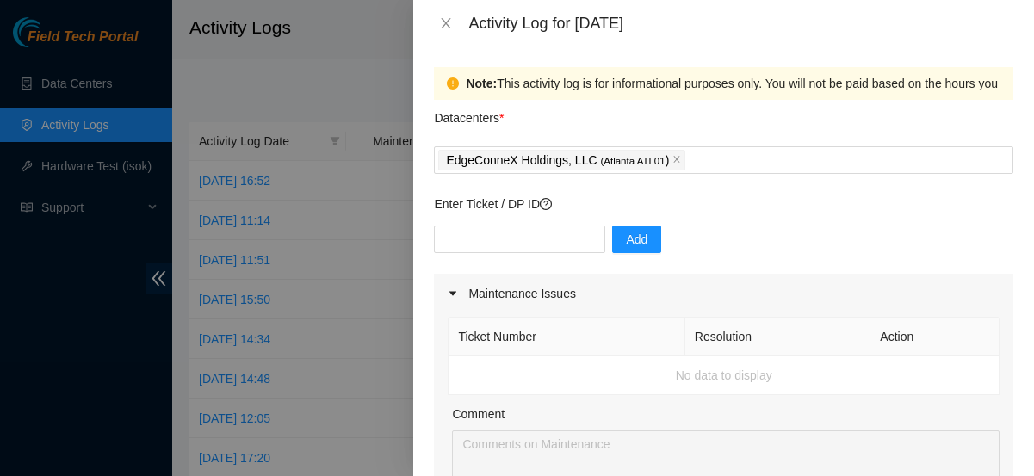 The width and height of the screenshot is (1034, 476). I want to click on th: Action, so click(935, 337).